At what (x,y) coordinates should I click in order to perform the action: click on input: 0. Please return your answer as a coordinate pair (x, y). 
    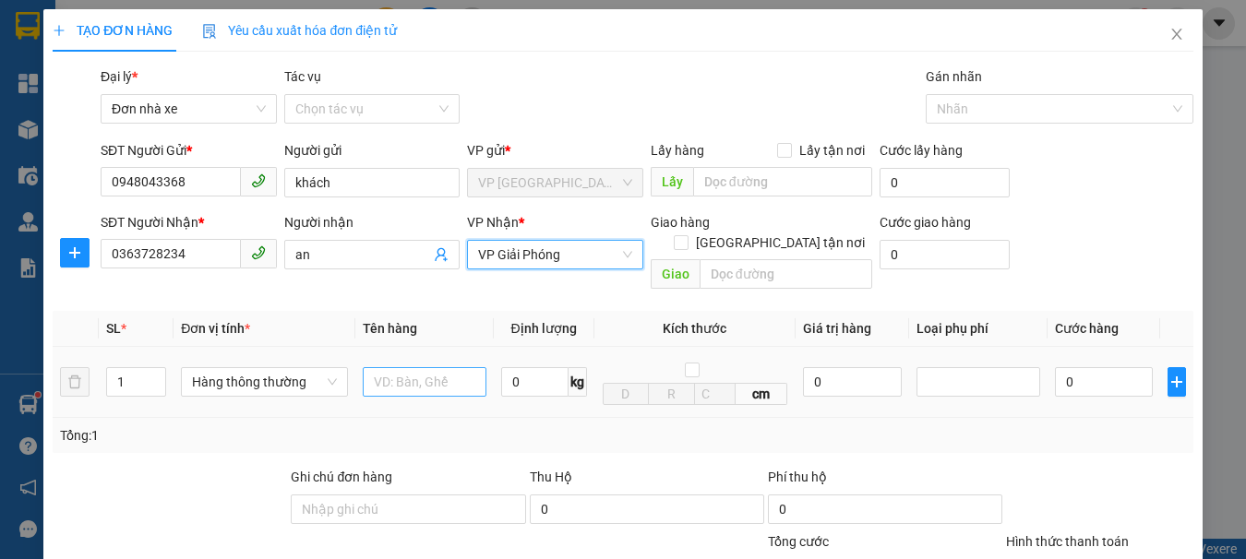
    Looking at the image, I should click on (852, 382).